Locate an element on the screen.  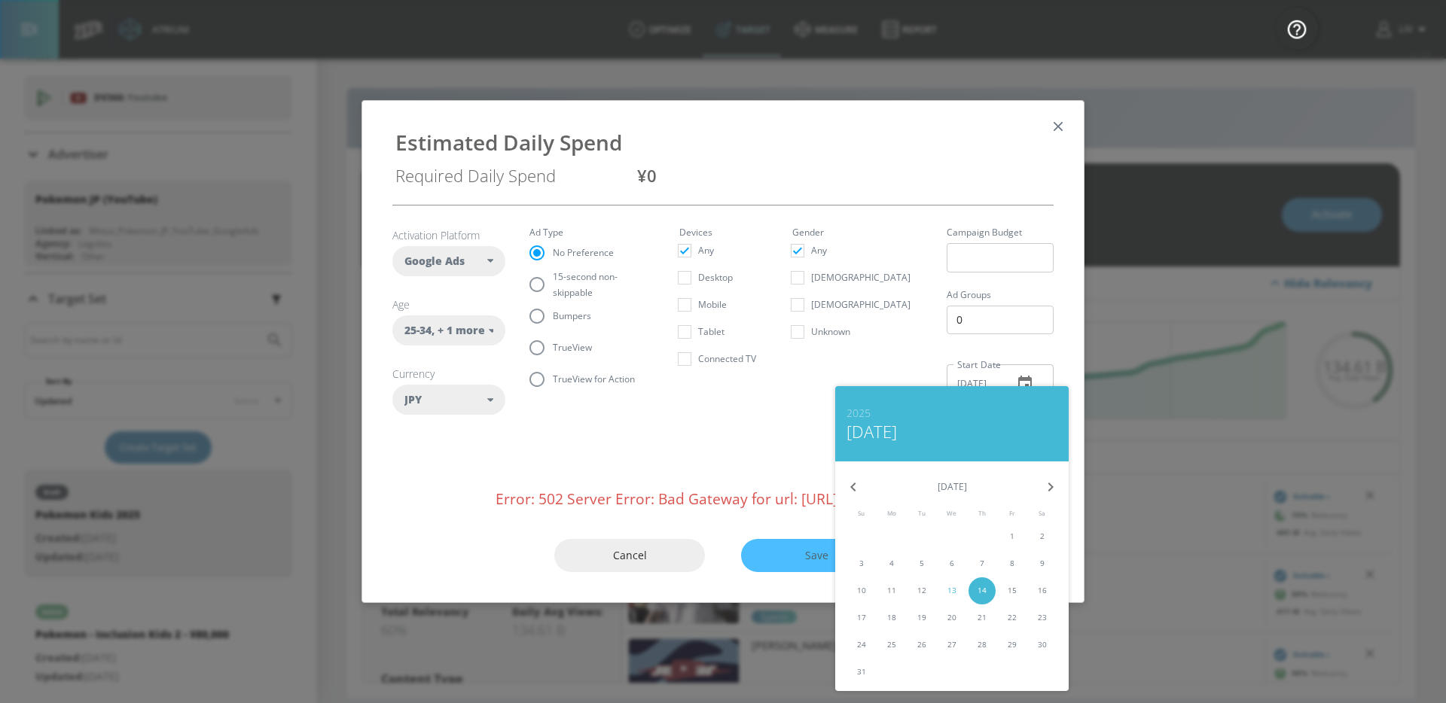
p: 20 is located at coordinates (952, 617).